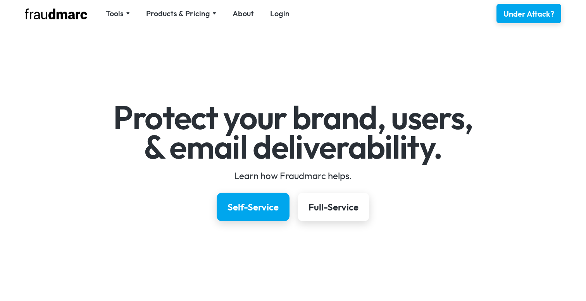 The height and width of the screenshot is (301, 586). I want to click on a: Under Attack?, so click(528, 14).